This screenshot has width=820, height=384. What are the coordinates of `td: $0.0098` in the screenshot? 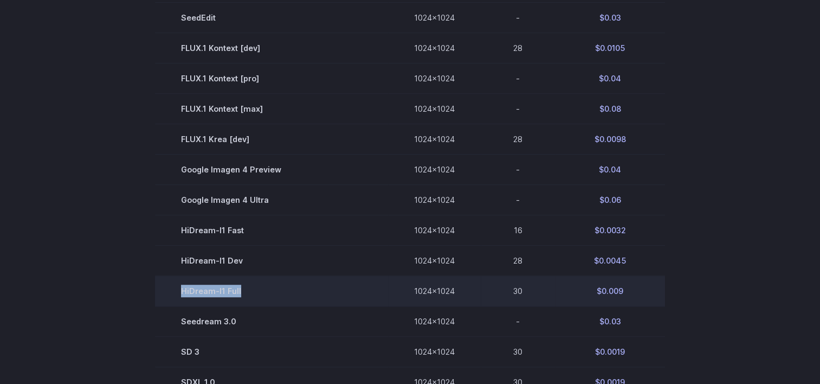 It's located at (610, 139).